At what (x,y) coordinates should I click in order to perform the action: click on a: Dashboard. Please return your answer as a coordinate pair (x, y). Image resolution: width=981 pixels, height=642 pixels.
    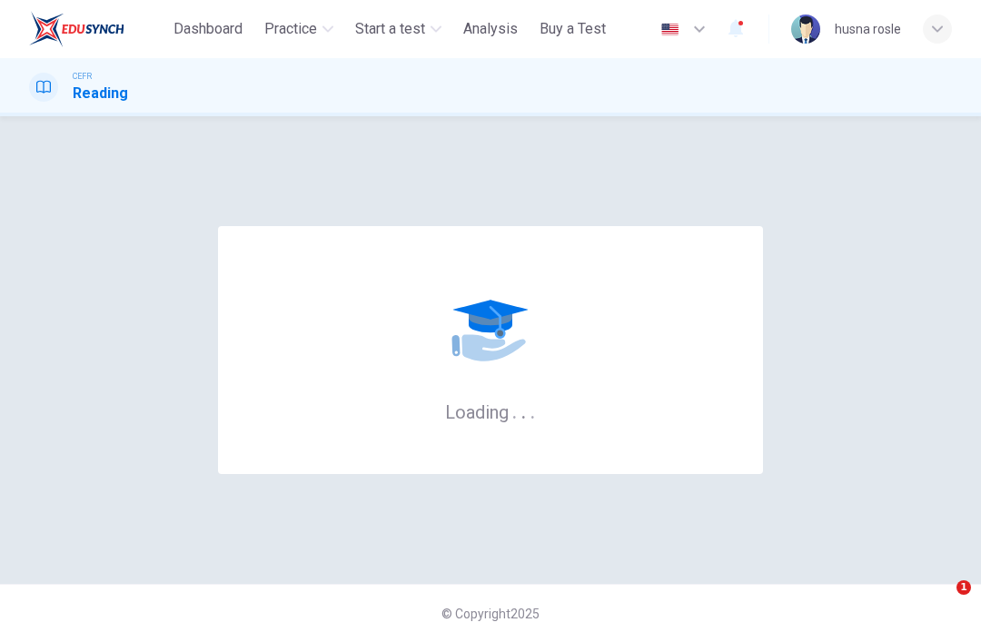
    Looking at the image, I should click on (208, 29).